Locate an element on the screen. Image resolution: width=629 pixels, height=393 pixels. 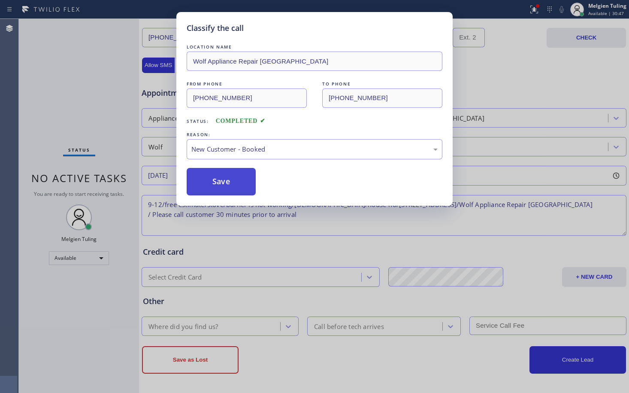
div: REASON: is located at coordinates (315, 134).